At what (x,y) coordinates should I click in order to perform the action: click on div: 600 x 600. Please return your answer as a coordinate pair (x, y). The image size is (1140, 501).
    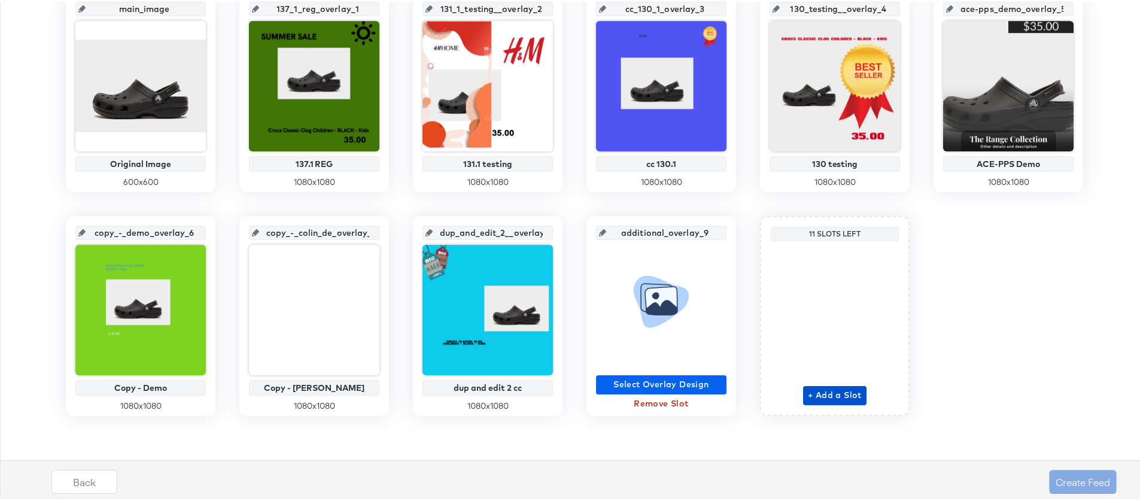
    Looking at the image, I should click on (141, 180).